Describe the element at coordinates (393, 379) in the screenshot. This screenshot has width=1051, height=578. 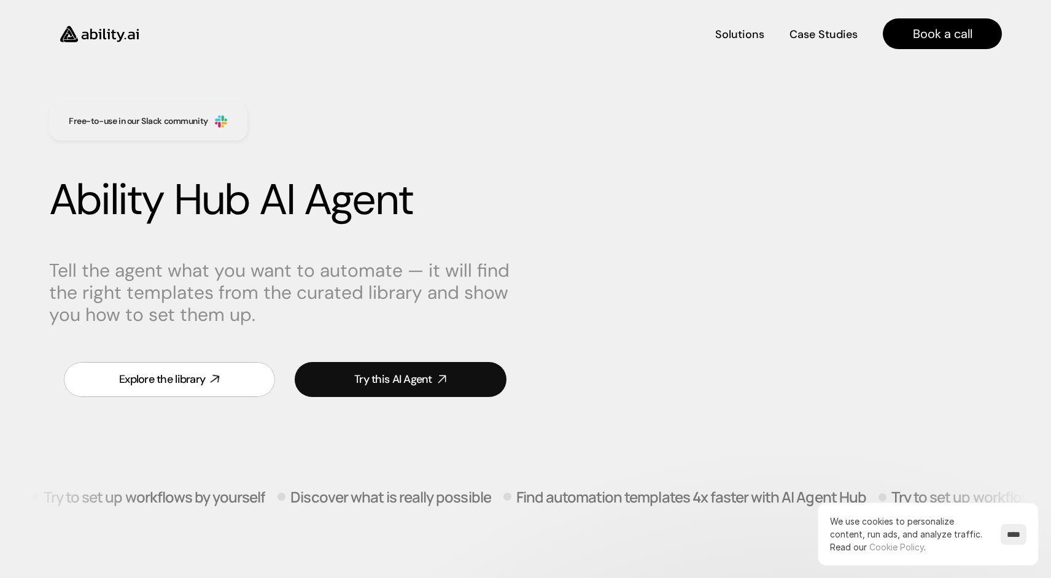
I see `div: Try this AI Agent` at that location.